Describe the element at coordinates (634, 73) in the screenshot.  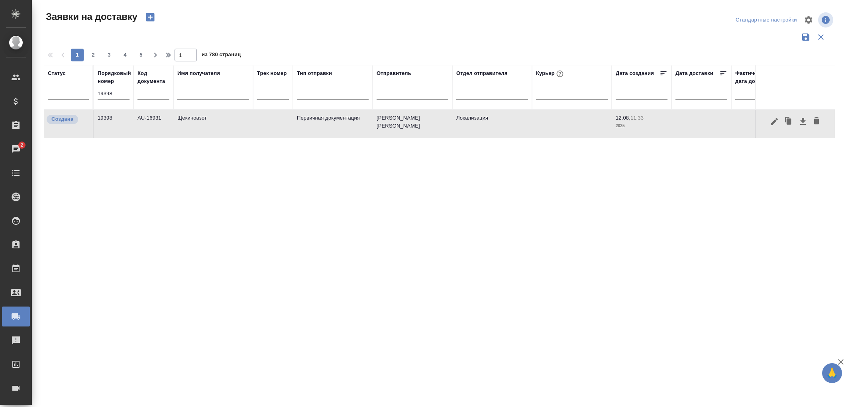
I see `div: Дата создания` at that location.